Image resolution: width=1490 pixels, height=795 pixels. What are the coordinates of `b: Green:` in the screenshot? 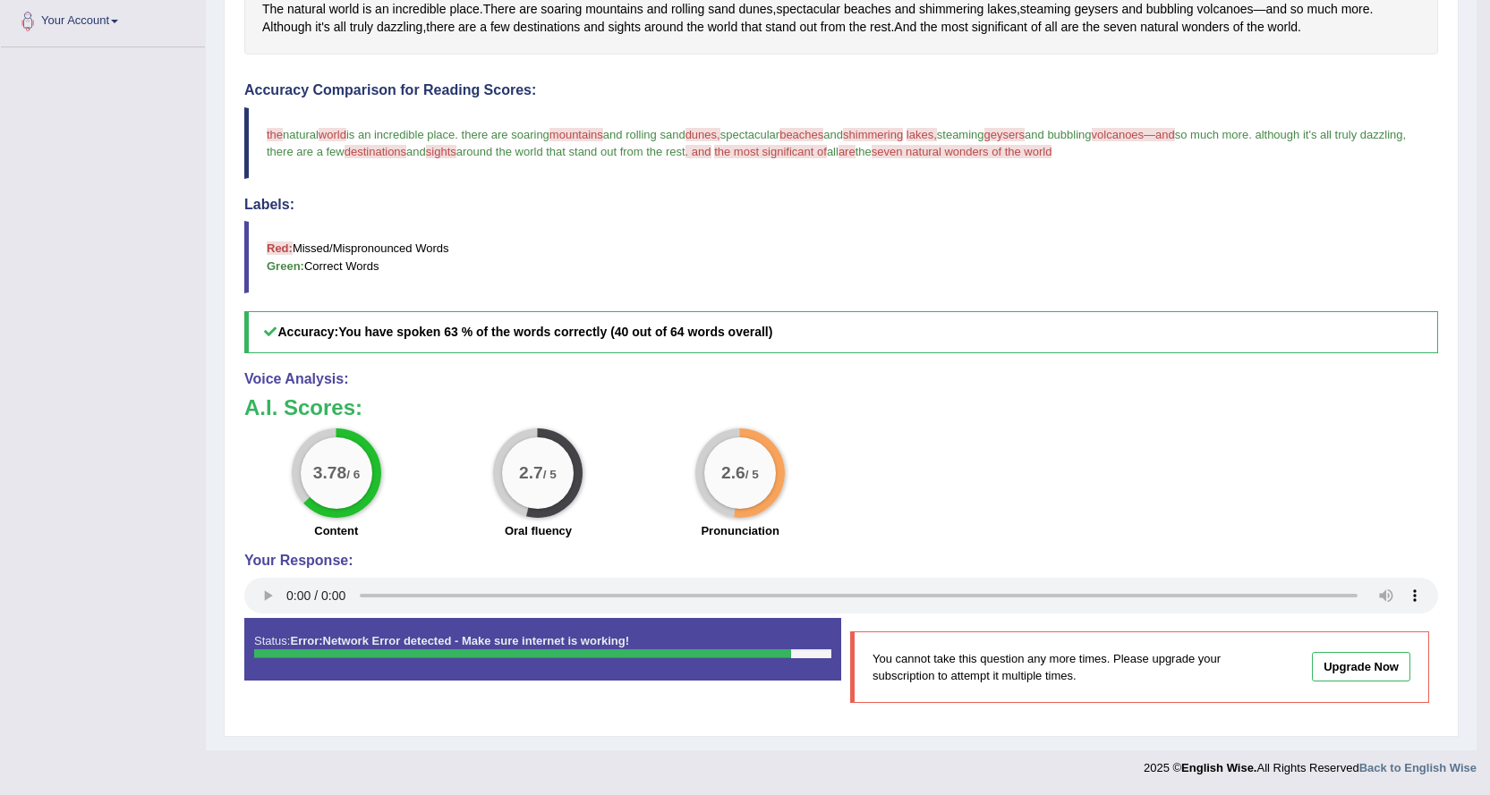 It's located at (285, 266).